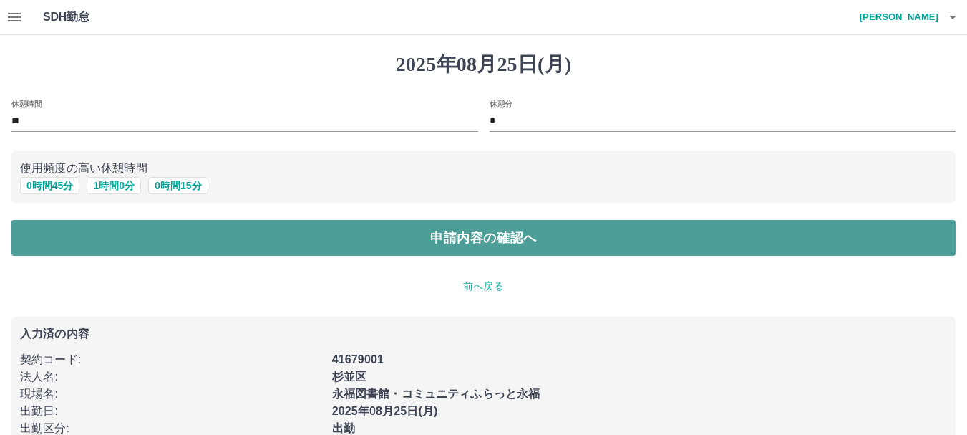 The image size is (967, 435). Describe the element at coordinates (349, 376) in the screenshot. I see `b: 杉並区` at that location.